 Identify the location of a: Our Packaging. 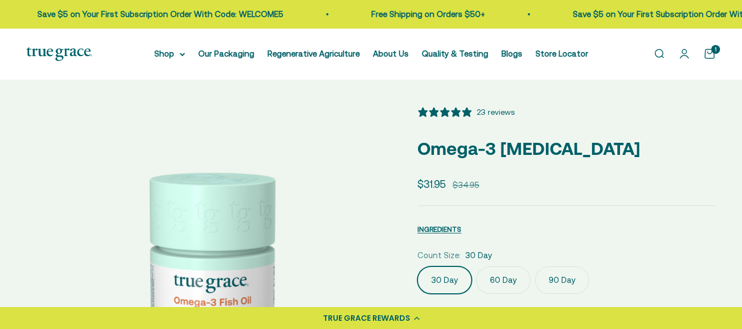
(226, 53).